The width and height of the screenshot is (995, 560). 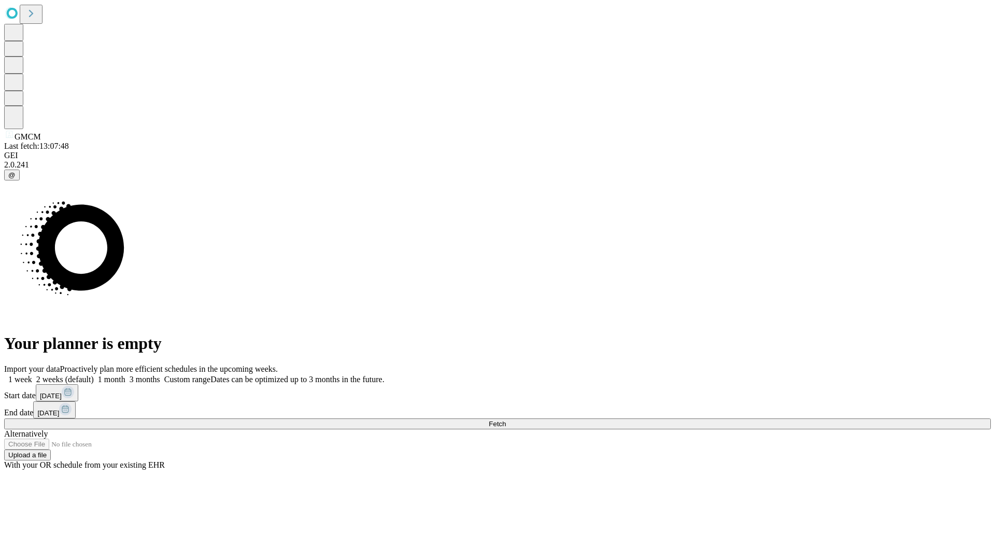 What do you see at coordinates (27, 454) in the screenshot?
I see `button: Upload a file` at bounding box center [27, 454].